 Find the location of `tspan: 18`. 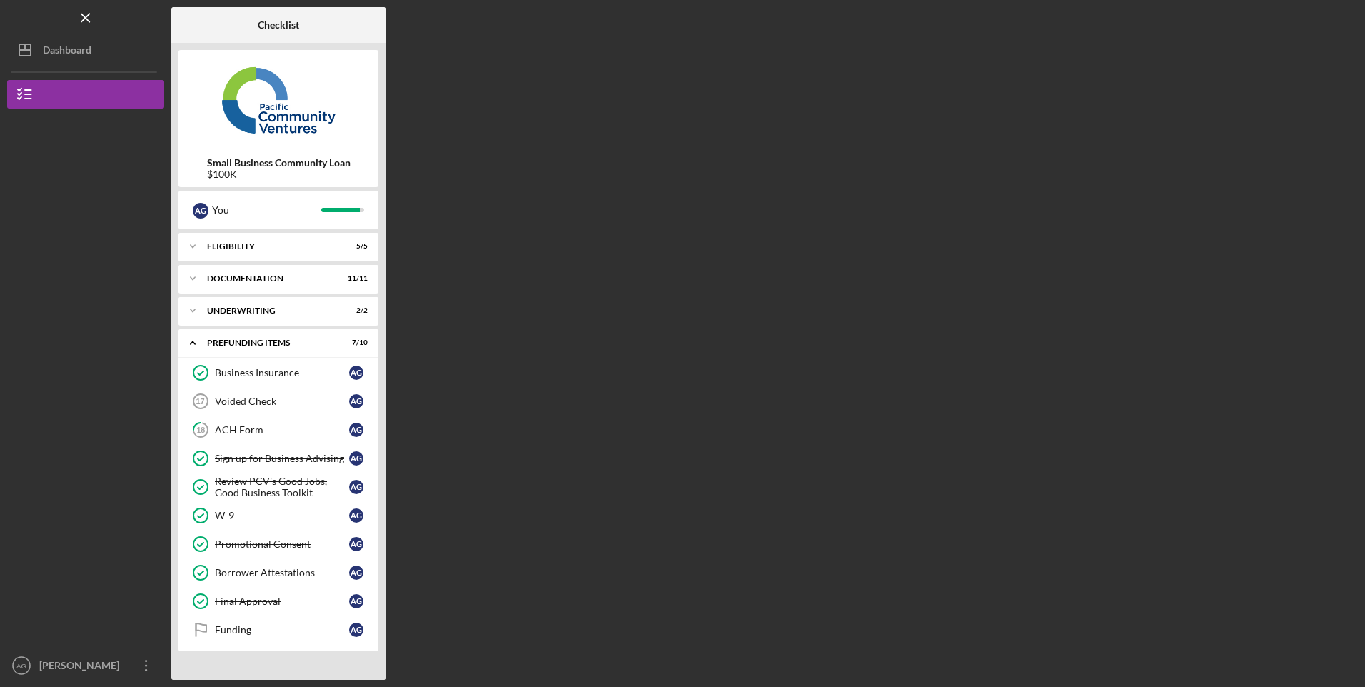

tspan: 18 is located at coordinates (201, 430).